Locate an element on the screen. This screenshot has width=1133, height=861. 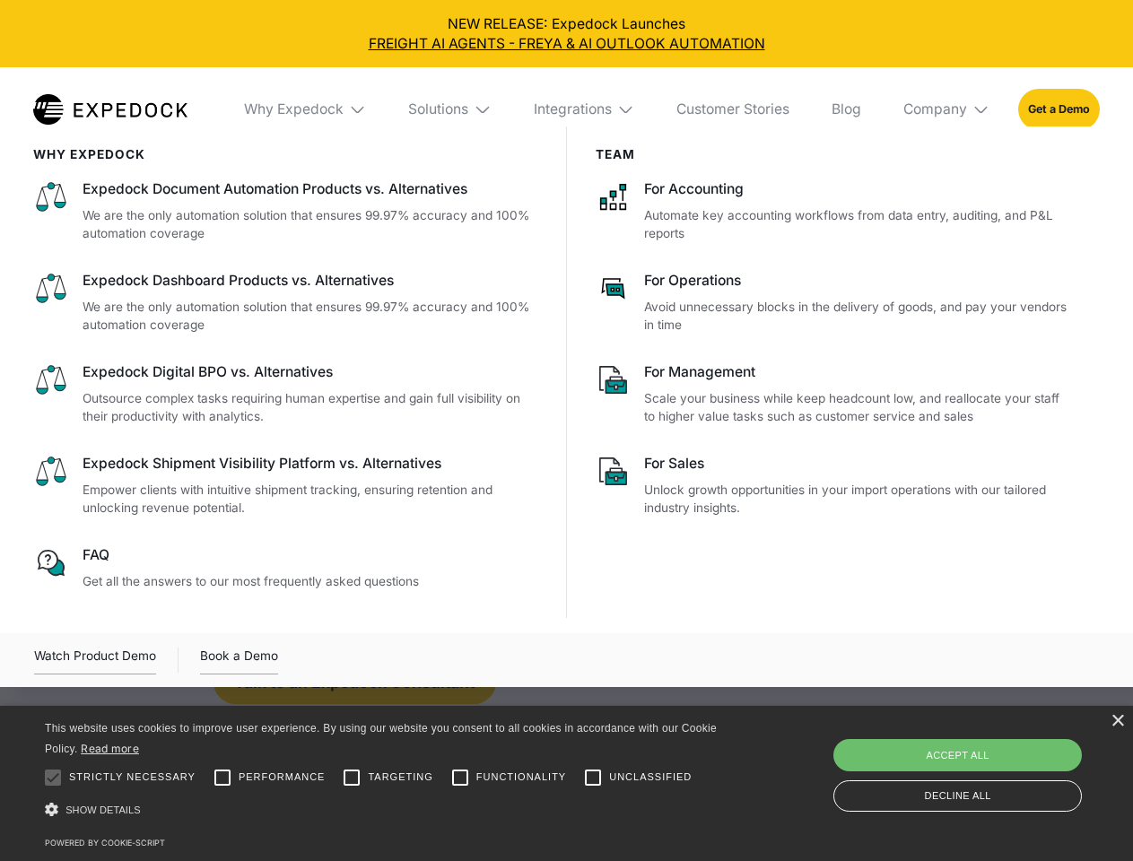
a: For AccountingAutomate key accounting workflows from data entry, auditing, and P&L reports is located at coordinates (833, 211).